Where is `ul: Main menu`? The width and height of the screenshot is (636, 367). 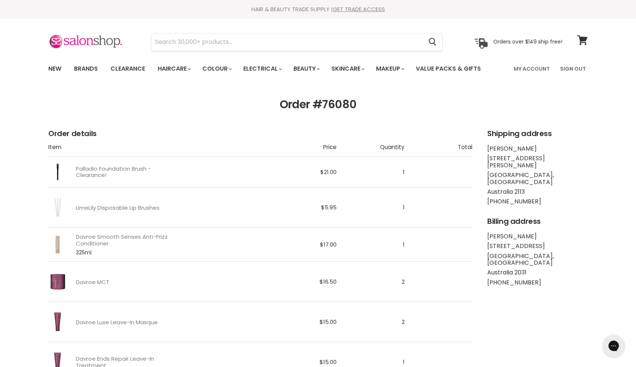
ul: Main menu is located at coordinates (270, 69).